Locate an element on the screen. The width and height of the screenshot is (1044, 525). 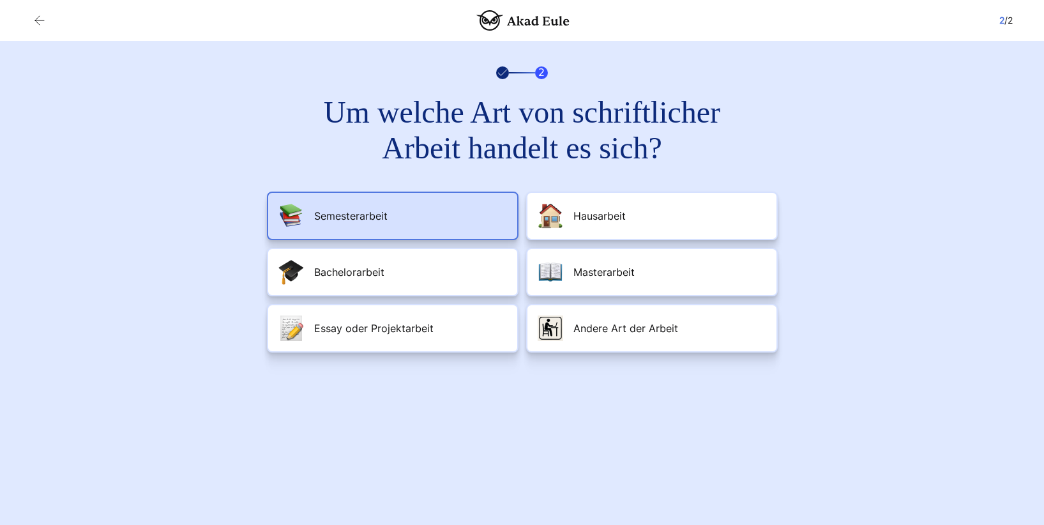
span: Masterarbeit is located at coordinates (604, 272).